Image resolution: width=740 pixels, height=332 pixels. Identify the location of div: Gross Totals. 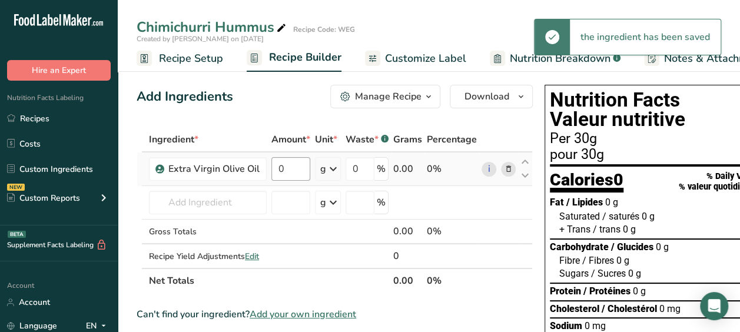
(208, 231).